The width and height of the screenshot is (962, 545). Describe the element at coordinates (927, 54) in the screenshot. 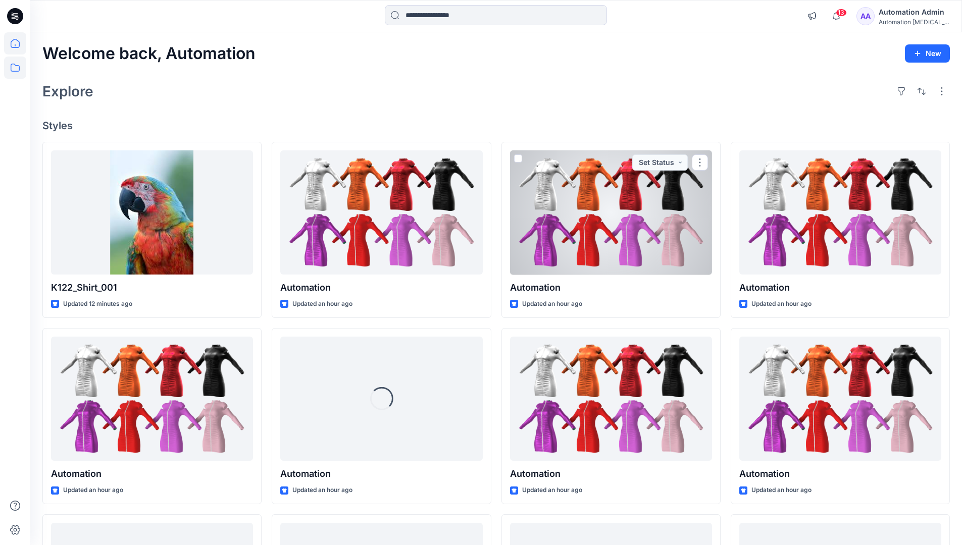

I see `button: New` at that location.